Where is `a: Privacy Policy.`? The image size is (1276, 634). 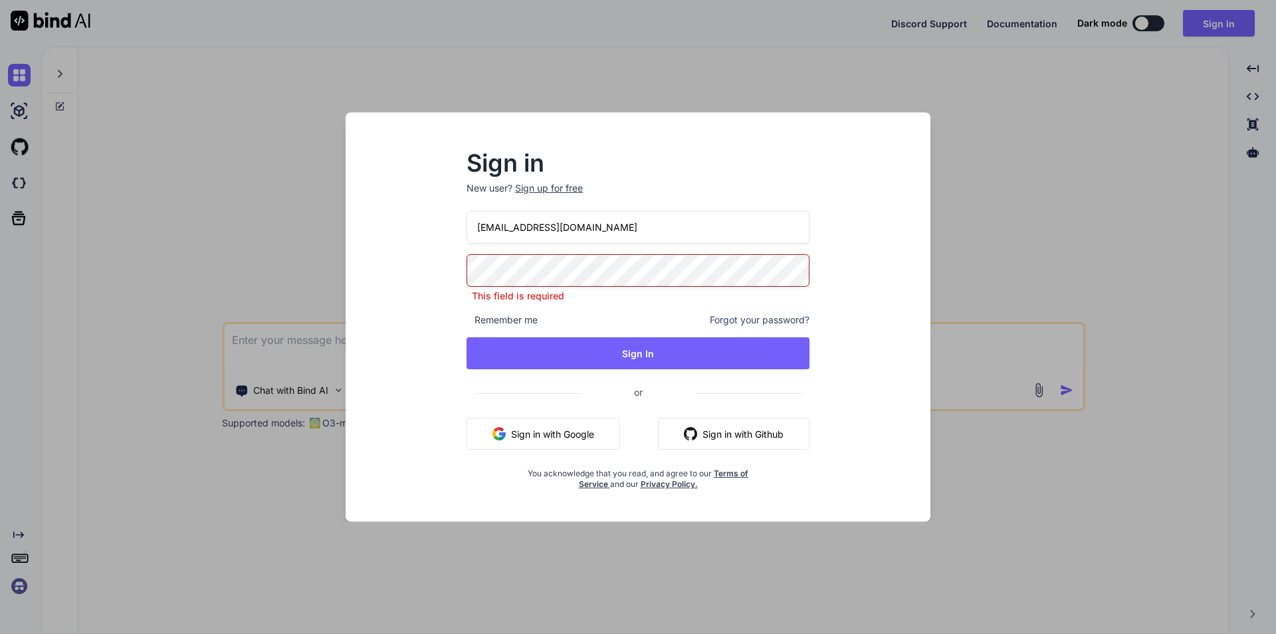 a: Privacy Policy. is located at coordinates (669, 483).